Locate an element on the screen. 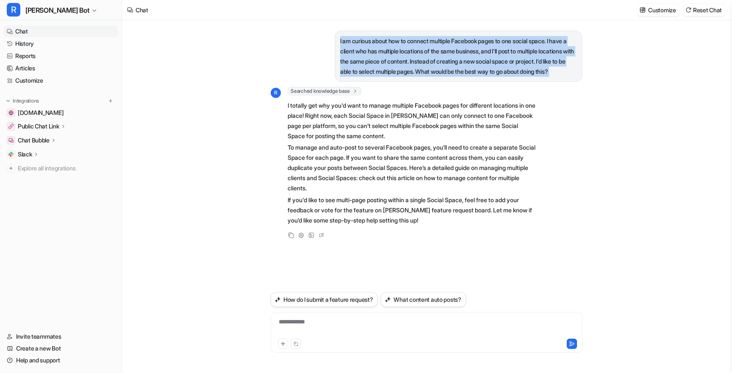 Image resolution: width=732 pixels, height=373 pixels. a: Create a new Bot is located at coordinates (61, 348).